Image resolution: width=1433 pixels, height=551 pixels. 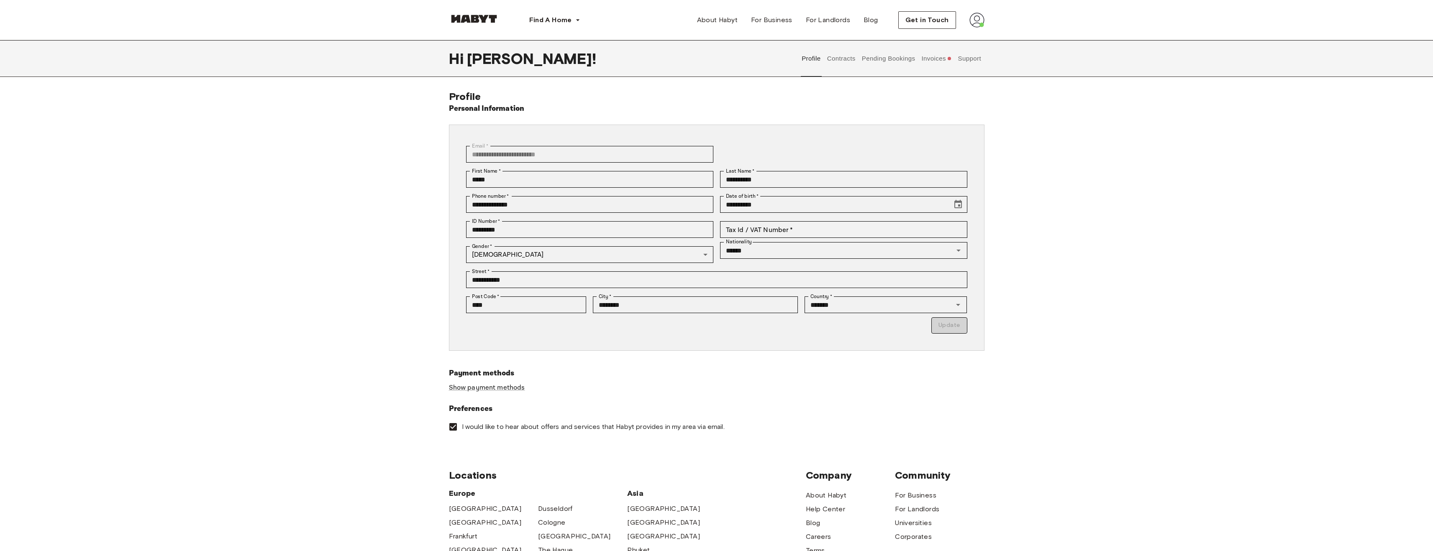 What do you see at coordinates (552, 523) in the screenshot?
I see `a: Cologne` at bounding box center [552, 523].